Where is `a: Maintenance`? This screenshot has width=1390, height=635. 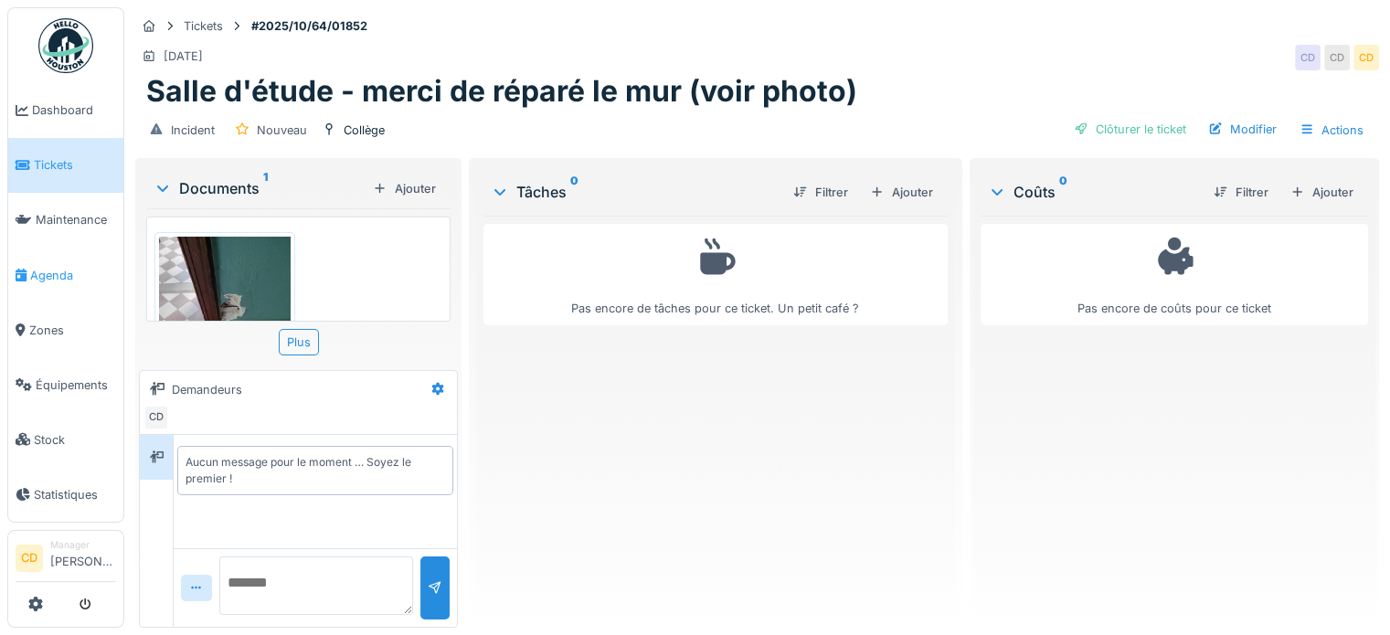 a: Maintenance is located at coordinates (66, 220).